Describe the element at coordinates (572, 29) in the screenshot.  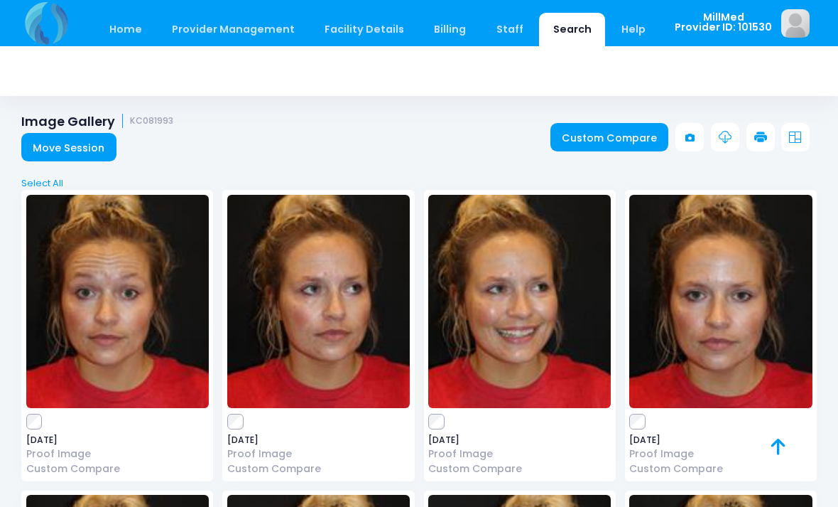
I see `a: Search` at that location.